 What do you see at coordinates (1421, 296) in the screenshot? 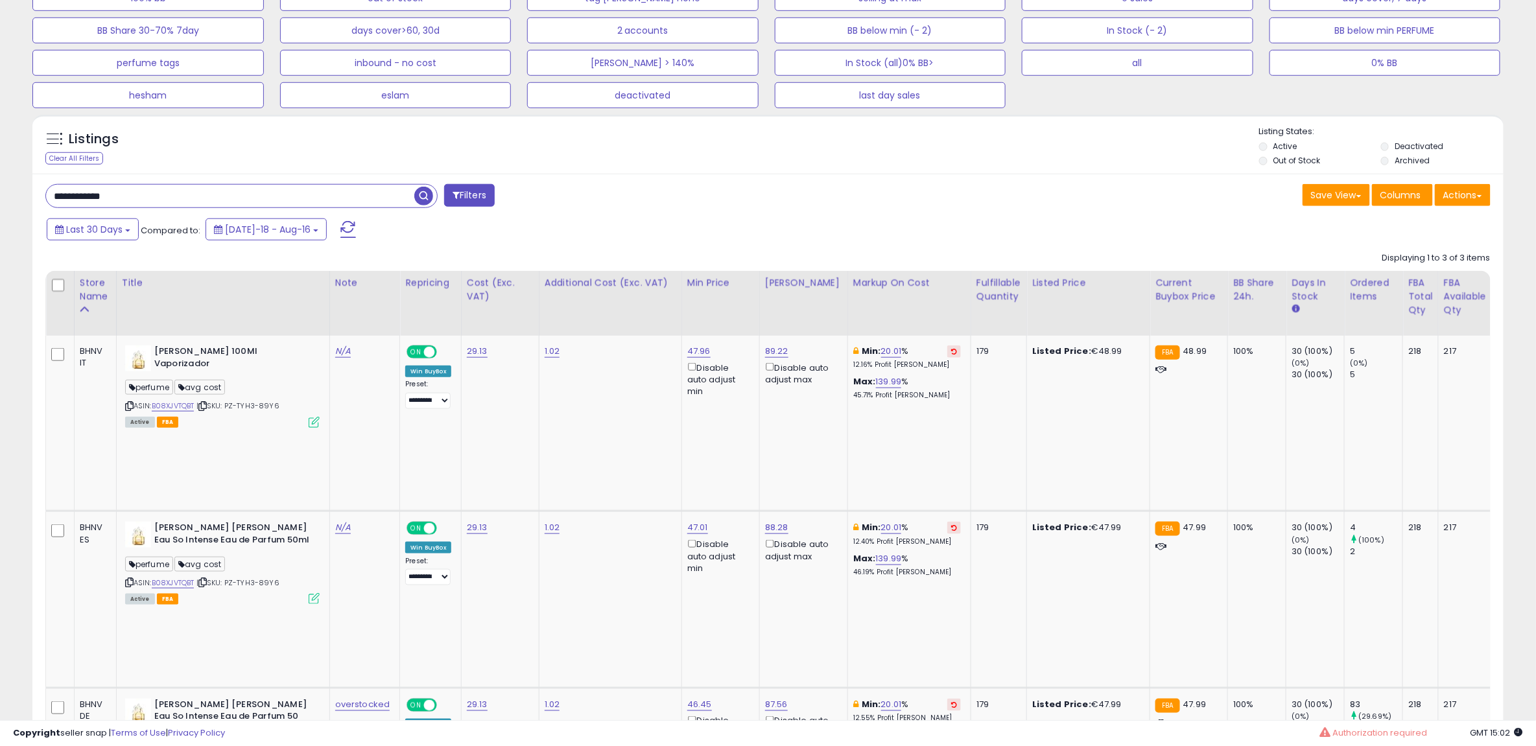
I see `div: FBA Total Qty` at bounding box center [1421, 296].